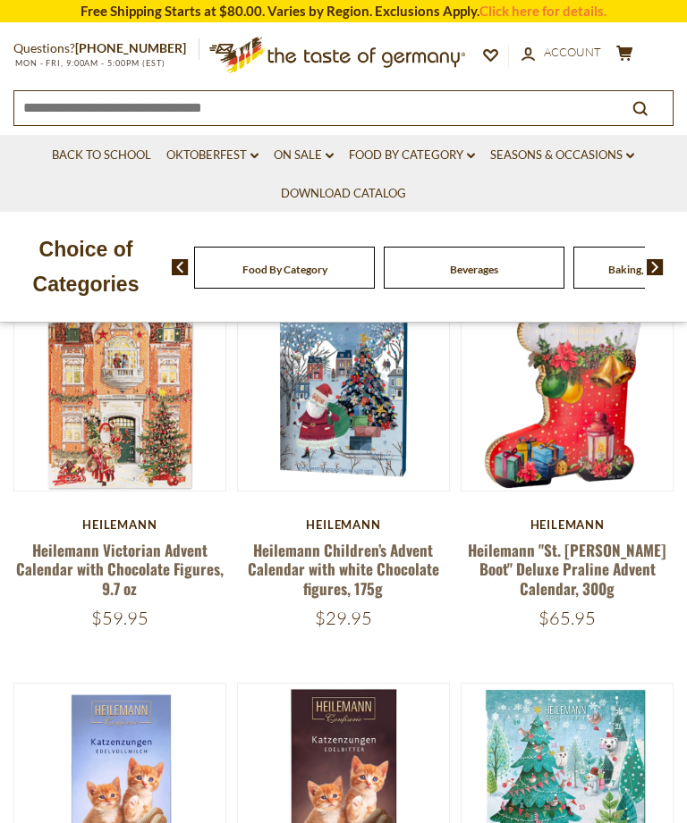 This screenshot has height=823, width=687. Describe the element at coordinates (106, 48) in the screenshot. I see `p: Questions?` at that location.